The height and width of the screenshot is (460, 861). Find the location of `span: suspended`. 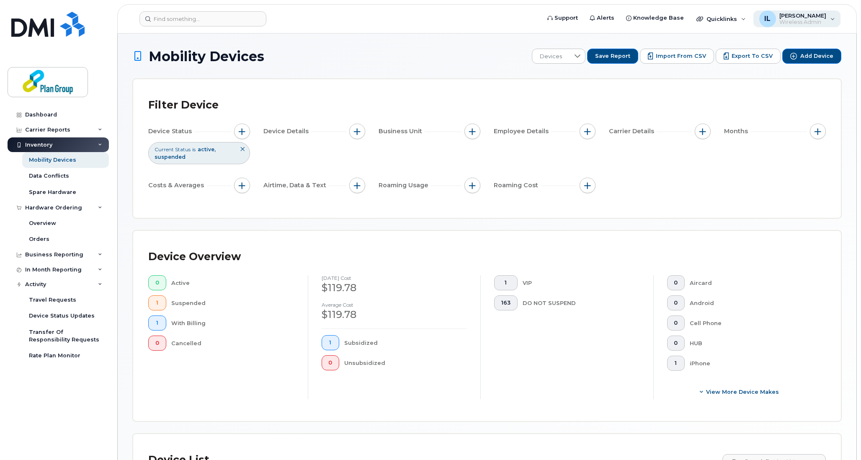

span: suspended is located at coordinates (170, 157).